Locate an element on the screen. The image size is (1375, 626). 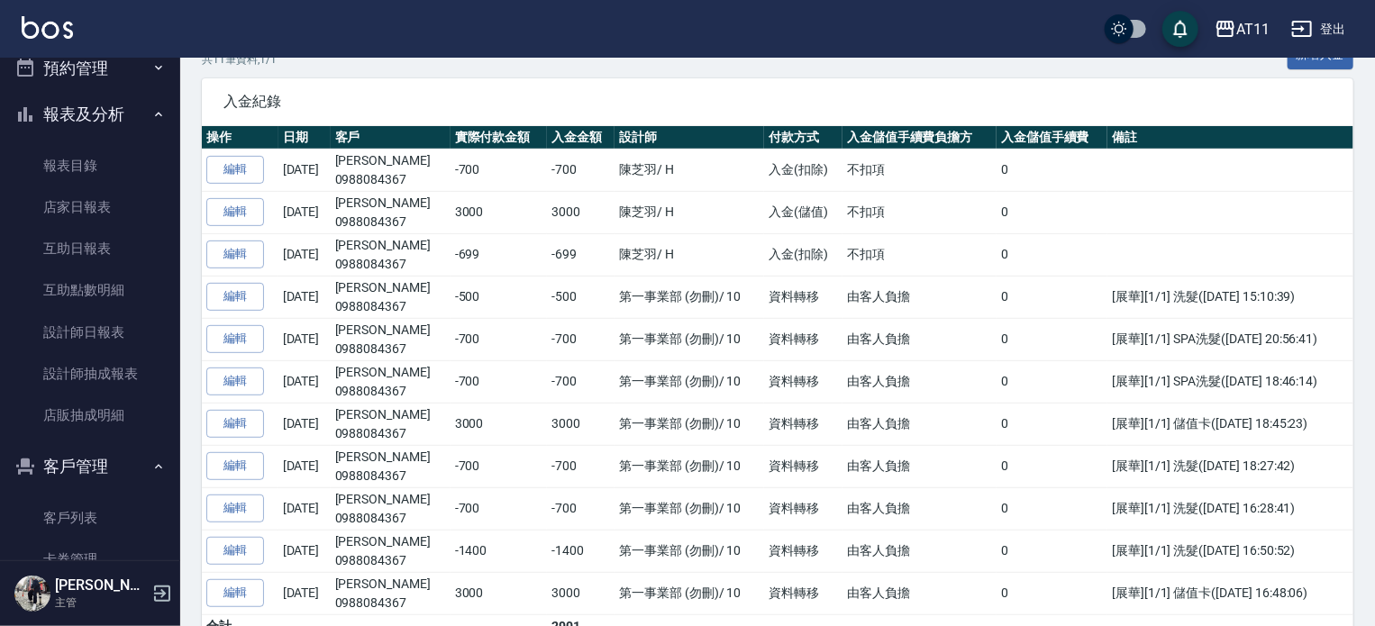
td: -699 is located at coordinates (498, 254).